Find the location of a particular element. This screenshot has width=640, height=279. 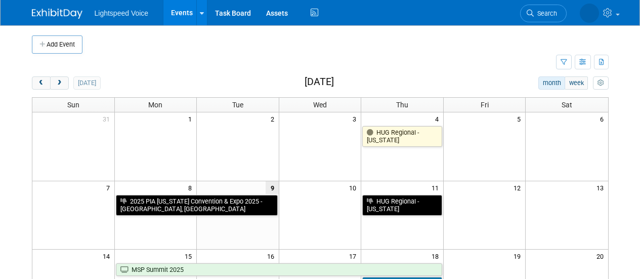

span: 11 is located at coordinates (436, 187).